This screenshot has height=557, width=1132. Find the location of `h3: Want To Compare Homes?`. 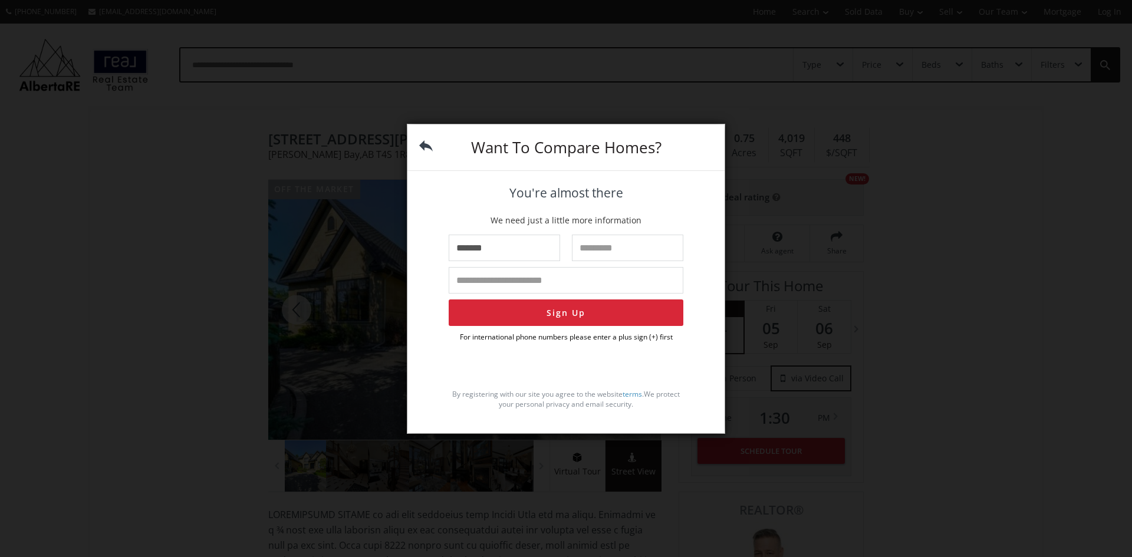

h3: Want To Compare Homes? is located at coordinates (566, 147).